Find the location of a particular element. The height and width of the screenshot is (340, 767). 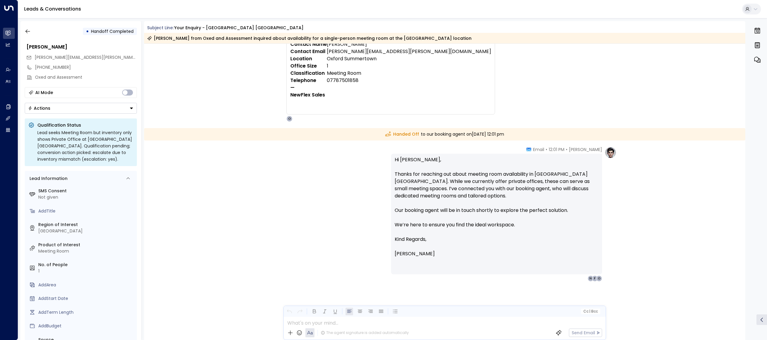

button: Actions is located at coordinates (81, 108).